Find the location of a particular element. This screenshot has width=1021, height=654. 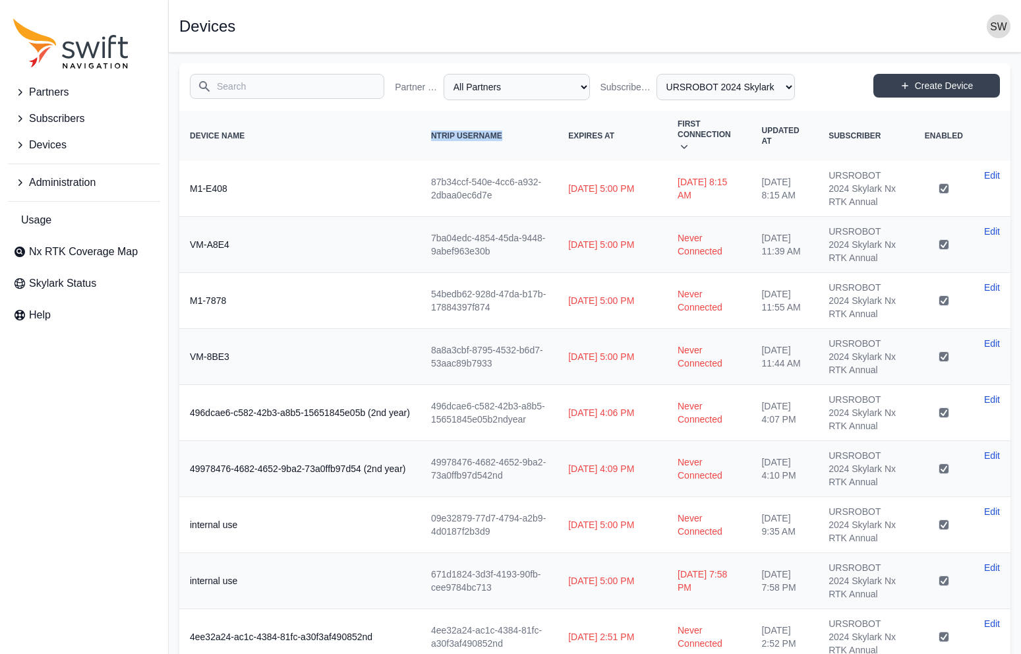

th: VM-A8E4 is located at coordinates (300, 244).